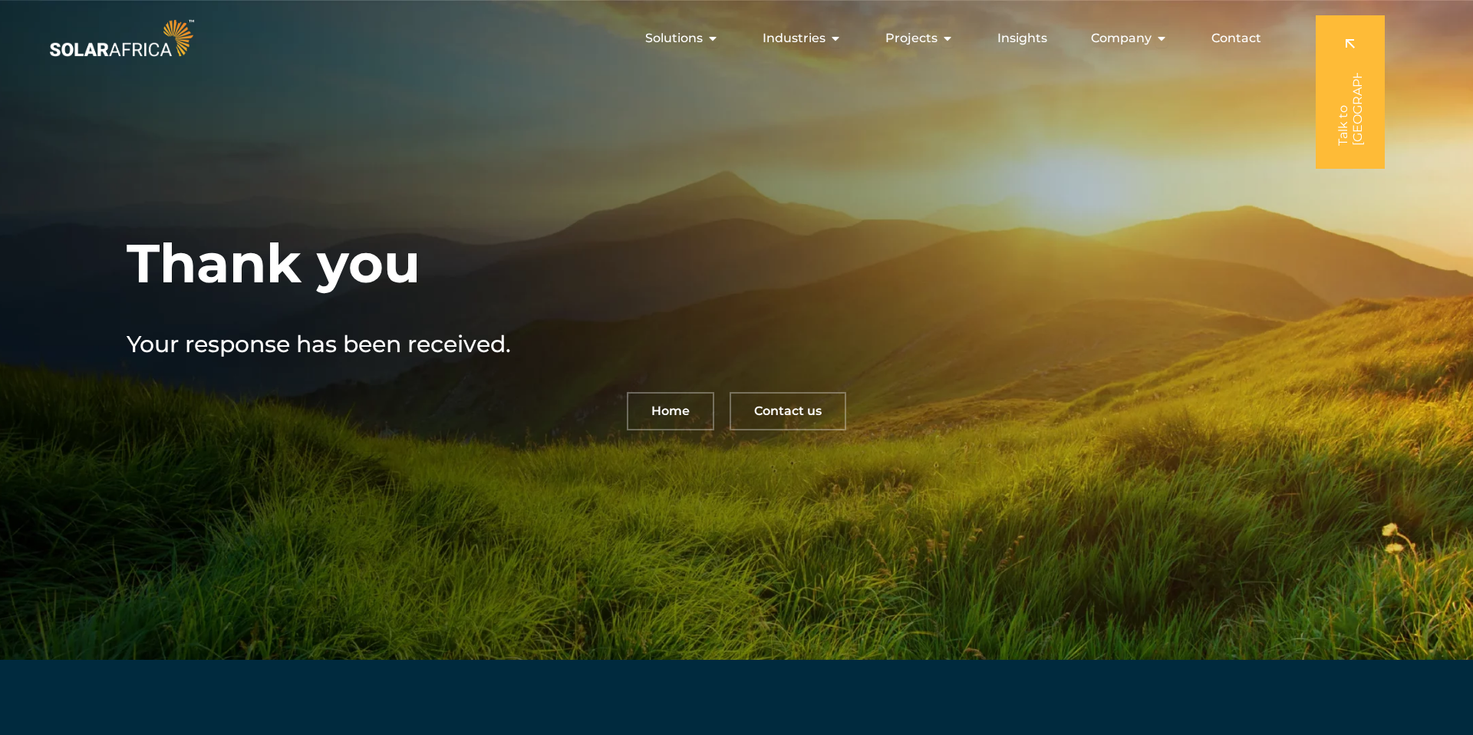 The image size is (1473, 735). Describe the element at coordinates (1236, 38) in the screenshot. I see `span: Contact` at that location.